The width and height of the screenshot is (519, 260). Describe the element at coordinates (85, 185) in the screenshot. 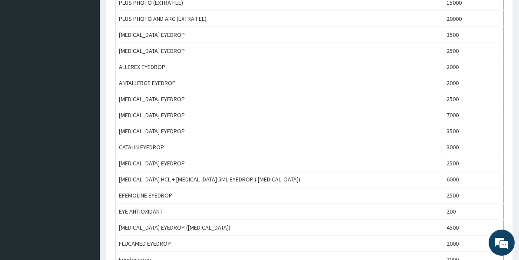

I see `textarea: Type your message and hit 'Enter'` at that location.